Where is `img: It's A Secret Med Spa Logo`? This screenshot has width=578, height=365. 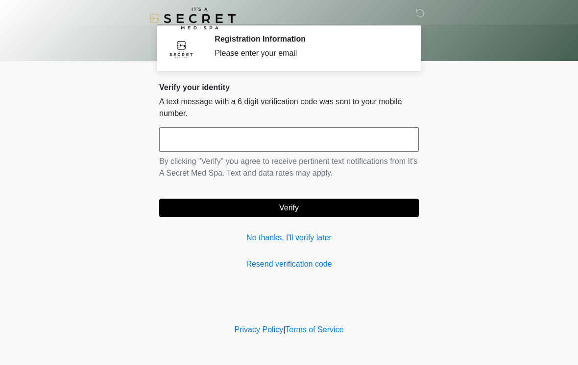
img: It's A Secret Med Spa Logo is located at coordinates (193, 18).